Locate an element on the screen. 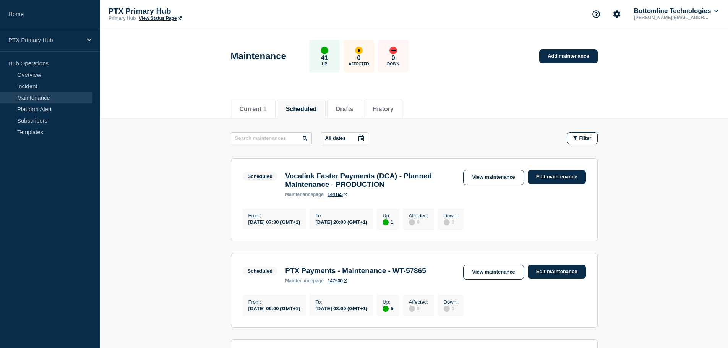 Image resolution: width=728 pixels, height=348 pixels. button: Bottomline Technologies is located at coordinates (676, 11).